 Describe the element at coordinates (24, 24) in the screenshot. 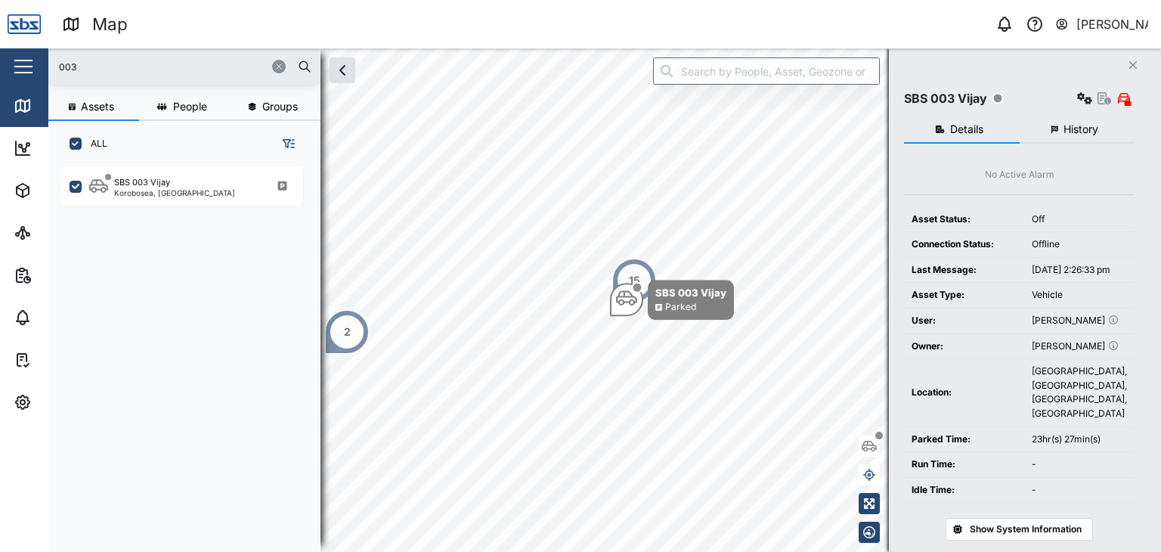

I see `img: Main Logo` at that location.